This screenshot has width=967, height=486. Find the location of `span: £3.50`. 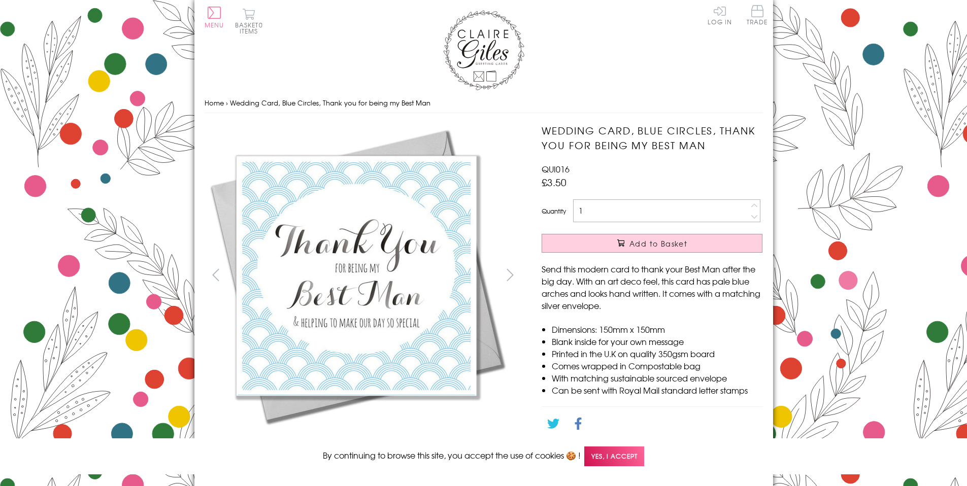

span: £3.50 is located at coordinates (554, 182).